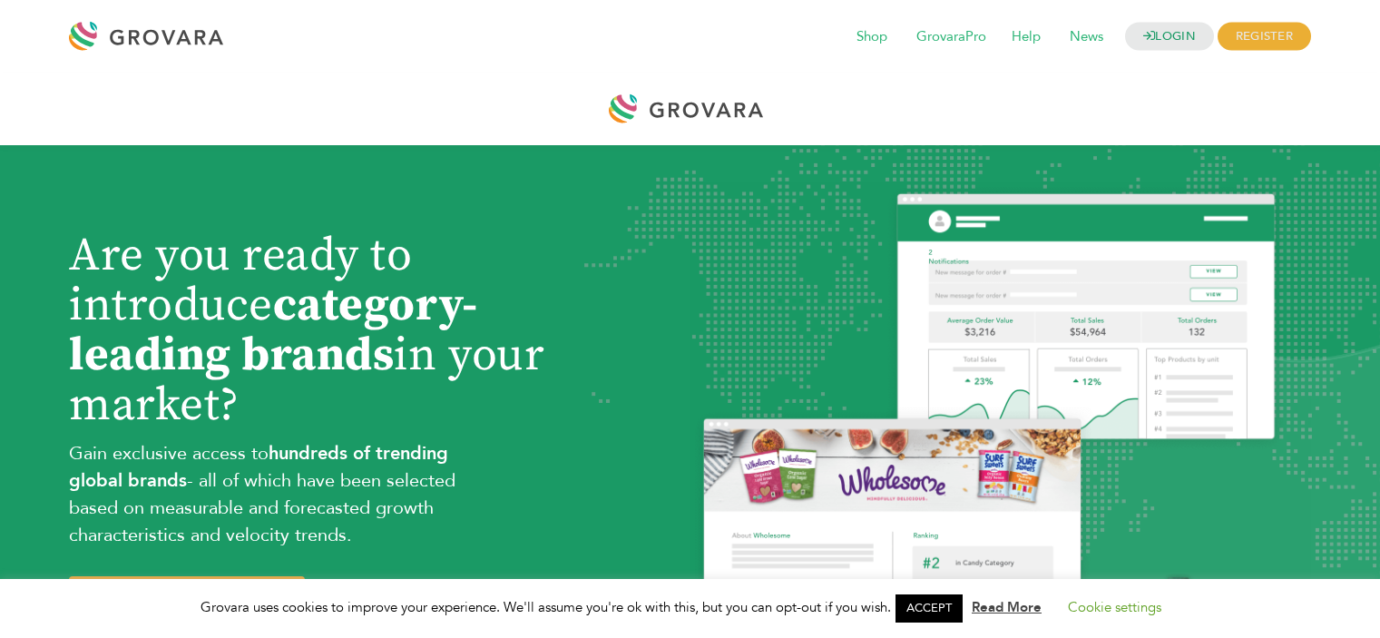 The image size is (1380, 638). I want to click on a: Cookie settings, so click(1114, 607).